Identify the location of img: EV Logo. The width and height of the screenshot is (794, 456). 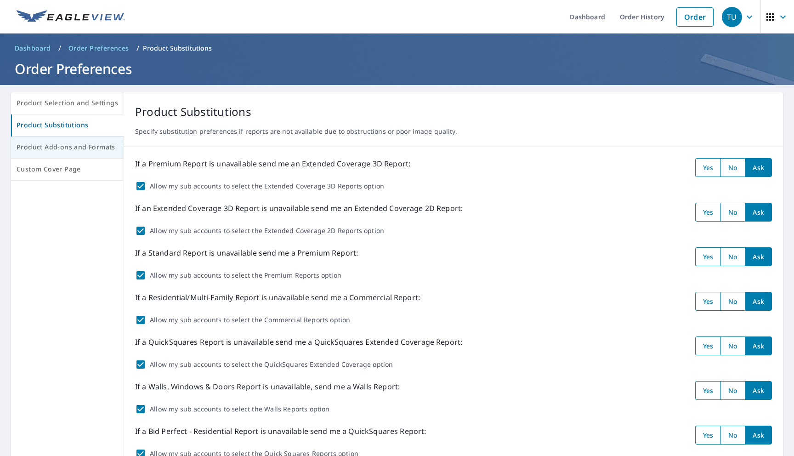
(71, 17).